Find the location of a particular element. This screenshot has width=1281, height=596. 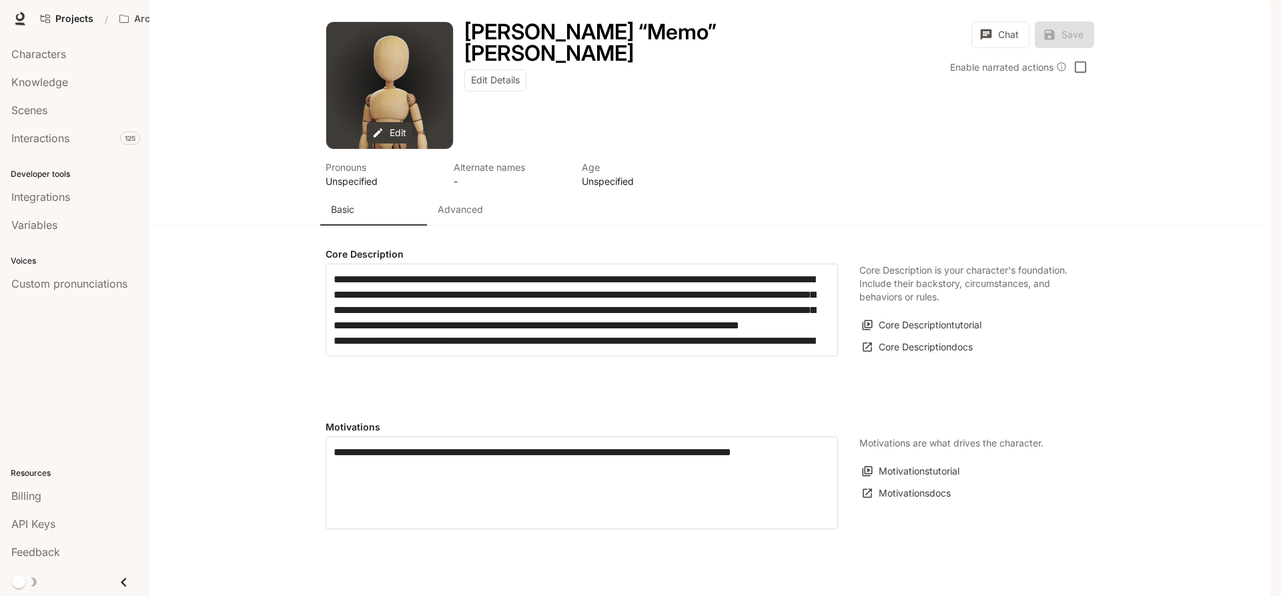

button: Edit Details is located at coordinates (495, 80).